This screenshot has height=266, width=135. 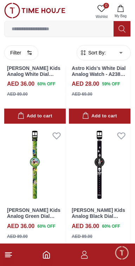 I want to click on span: My Bag, so click(x=120, y=16).